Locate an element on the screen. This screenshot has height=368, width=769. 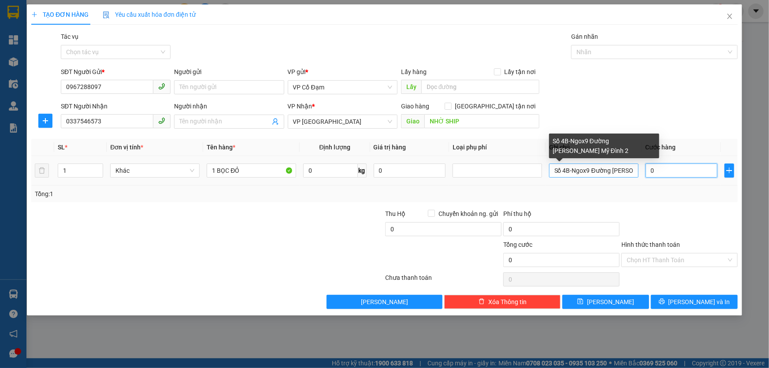
span: Cước hàng is located at coordinates (661, 147).